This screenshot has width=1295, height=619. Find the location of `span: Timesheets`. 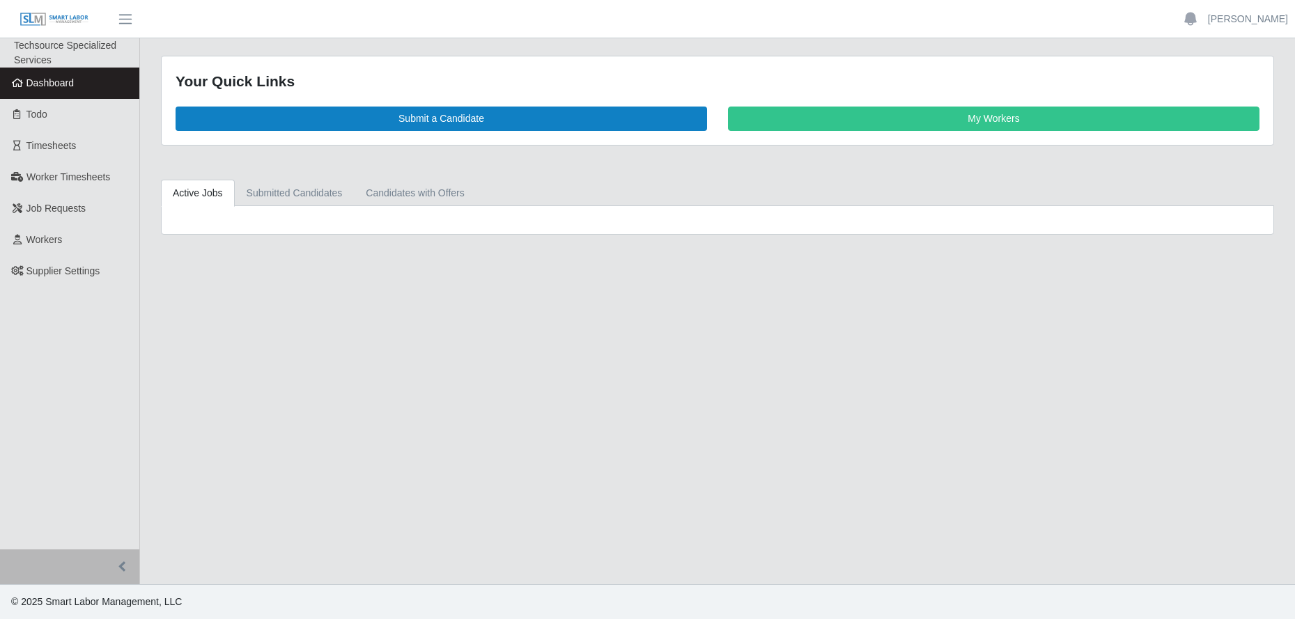

span: Timesheets is located at coordinates (52, 146).